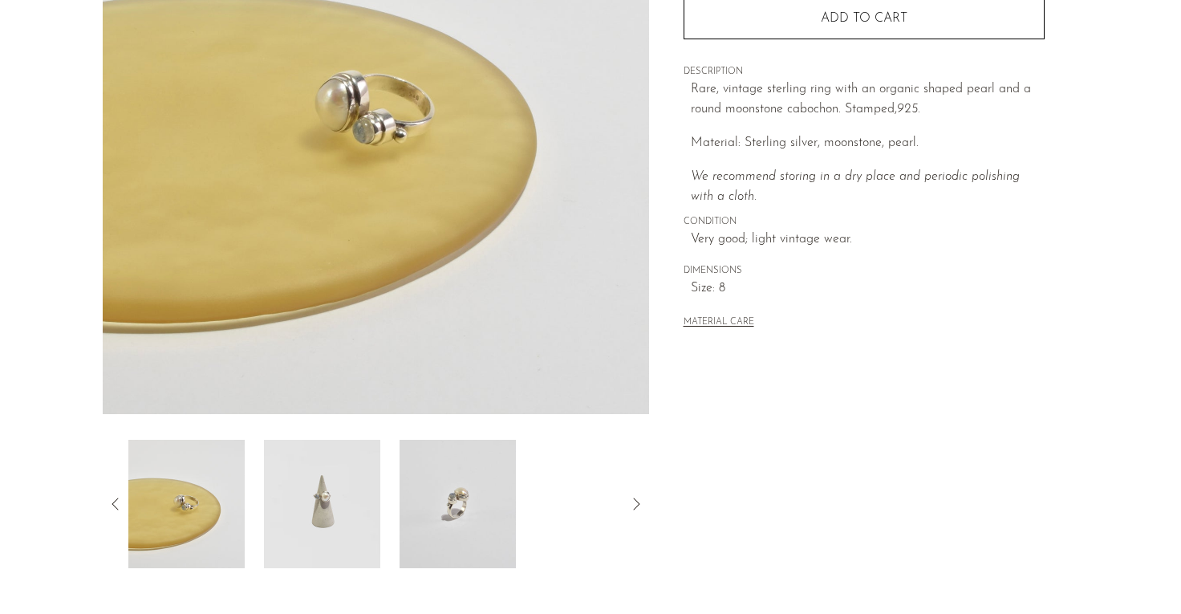 The image size is (1181, 614). What do you see at coordinates (867, 144) in the screenshot?
I see `p: Material: Sterling silver, moonstone, pearl.` at bounding box center [867, 144].